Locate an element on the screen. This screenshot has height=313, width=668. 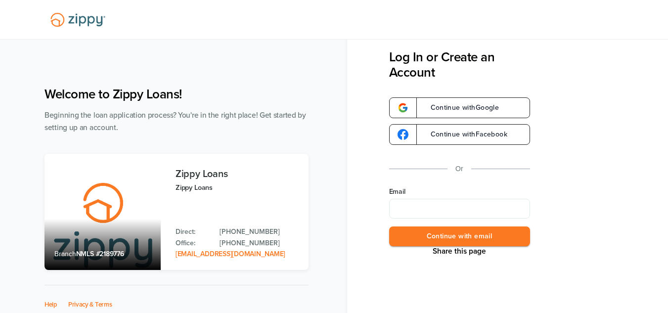
button: Continue with email is located at coordinates (459, 236).